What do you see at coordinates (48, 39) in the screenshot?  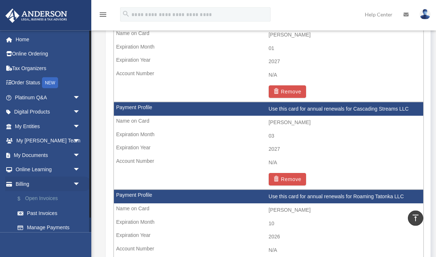 I see `a: Home` at bounding box center [48, 39].